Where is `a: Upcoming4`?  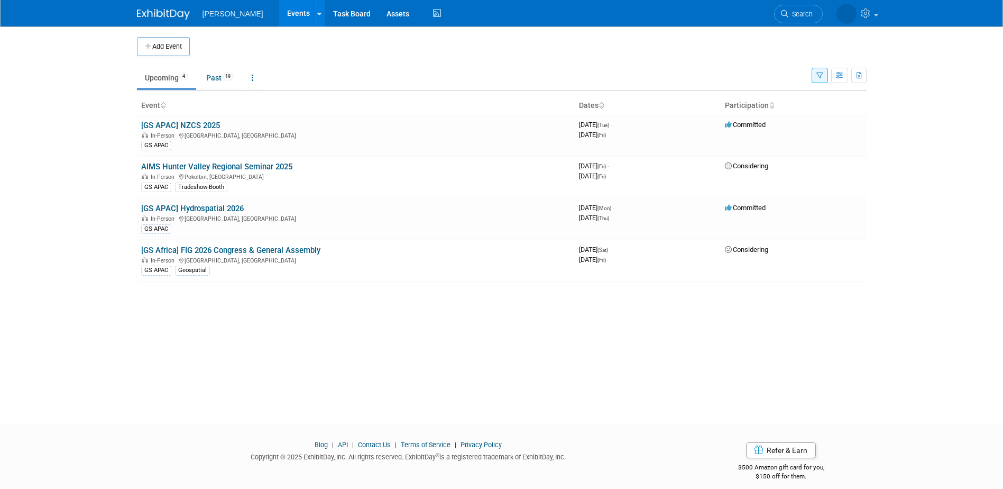 a: Upcoming4 is located at coordinates (167, 78).